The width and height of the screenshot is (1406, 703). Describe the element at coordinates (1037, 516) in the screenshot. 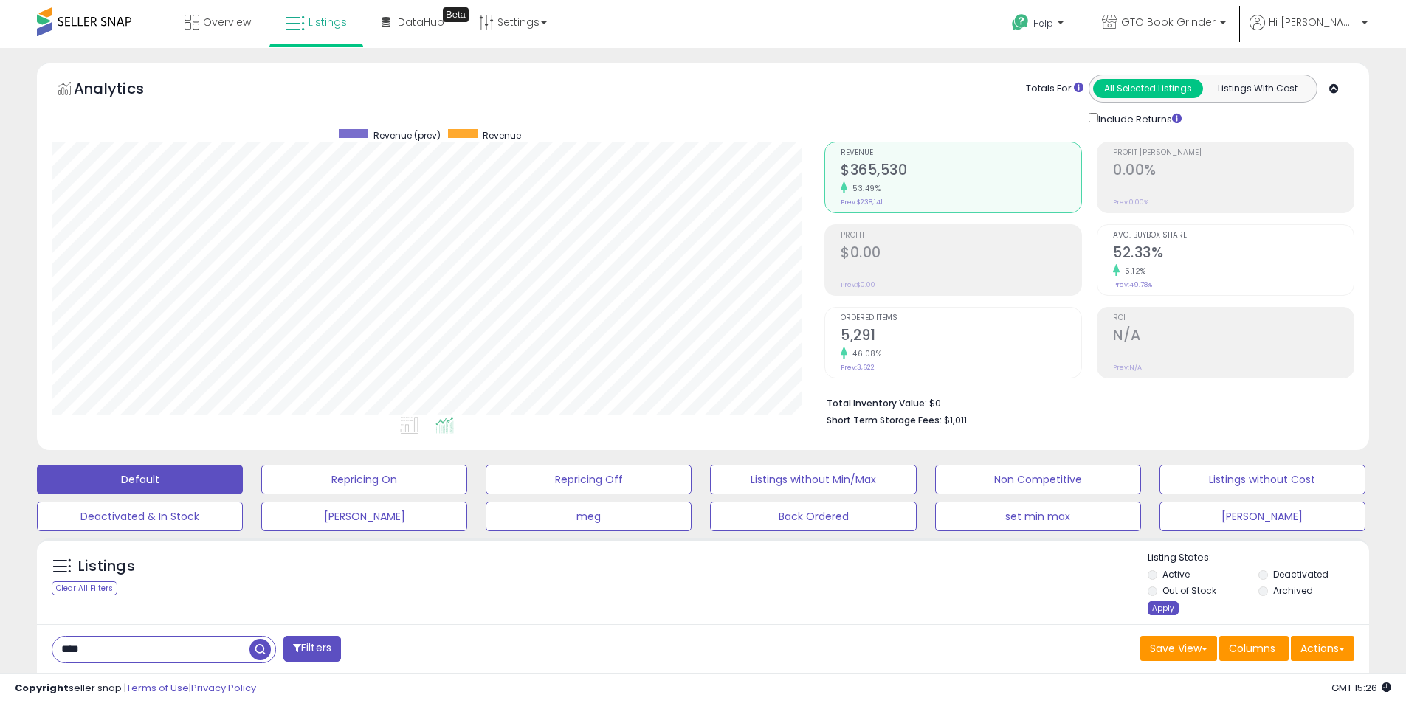

I see `button: set min max` at that location.